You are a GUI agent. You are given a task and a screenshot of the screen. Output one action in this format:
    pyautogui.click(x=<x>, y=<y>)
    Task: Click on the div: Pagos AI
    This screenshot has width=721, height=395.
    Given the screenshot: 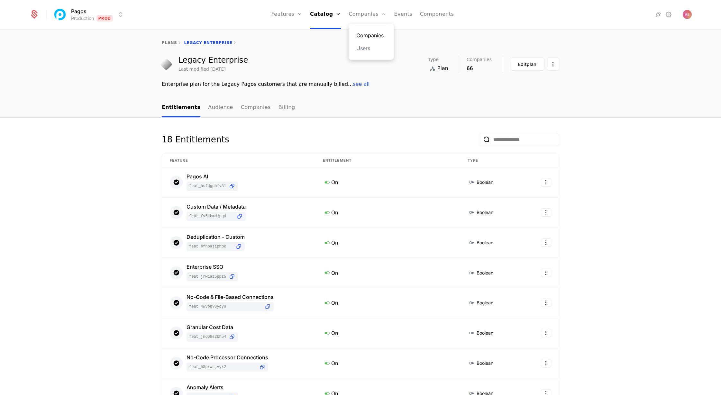 What is the action you would take?
    pyautogui.click(x=212, y=177)
    